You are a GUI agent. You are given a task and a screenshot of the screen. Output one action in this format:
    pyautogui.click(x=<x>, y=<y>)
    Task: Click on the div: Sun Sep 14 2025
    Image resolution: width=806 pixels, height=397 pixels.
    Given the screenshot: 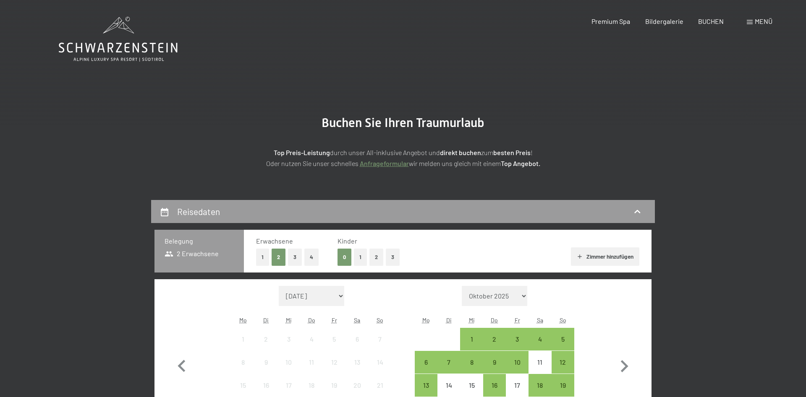 What is the action you would take?
    pyautogui.click(x=380, y=363)
    